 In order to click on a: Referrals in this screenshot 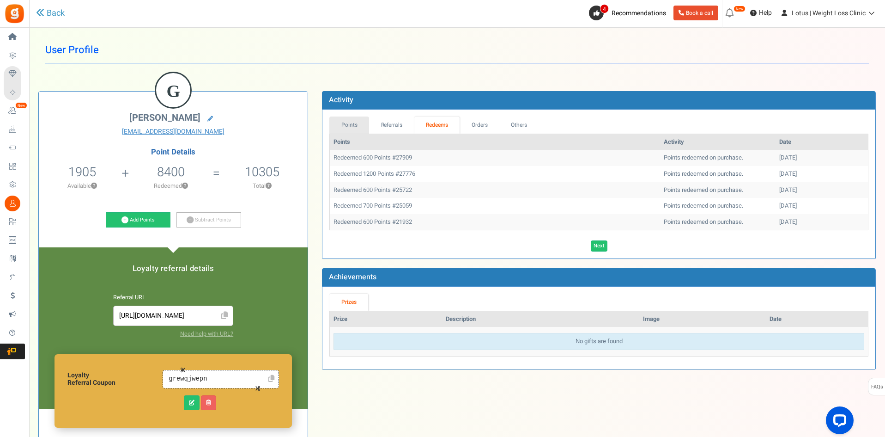, I will do `click(392, 125)`.